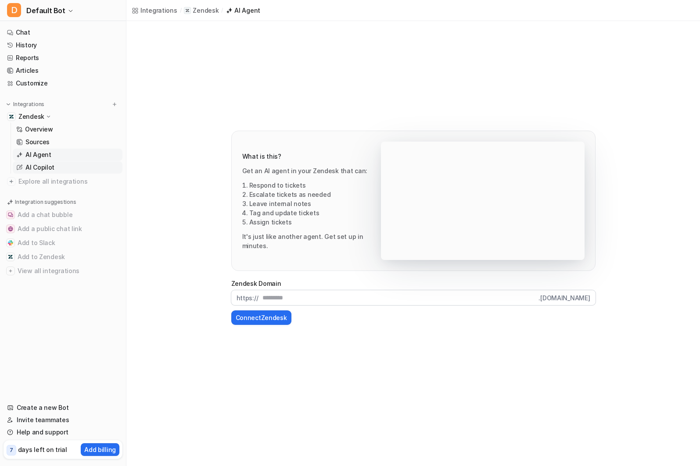 The image size is (700, 466). I want to click on img: Add a chat bubble, so click(11, 215).